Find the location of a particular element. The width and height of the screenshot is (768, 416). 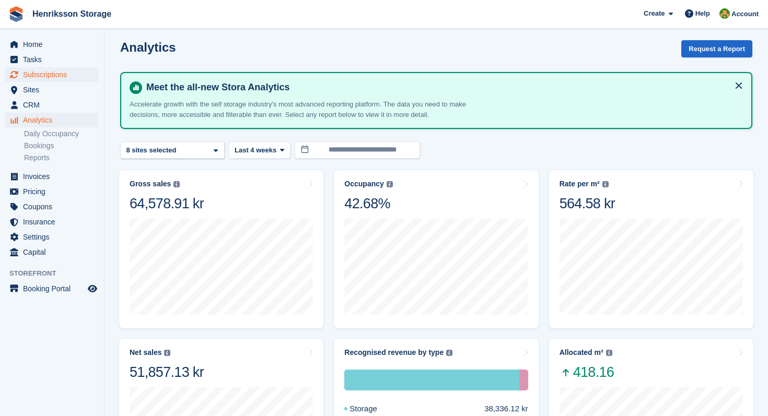

p: Accelerate growth with the self storage industry's most advanced reporting platform. The data you... is located at coordinates (312, 109).